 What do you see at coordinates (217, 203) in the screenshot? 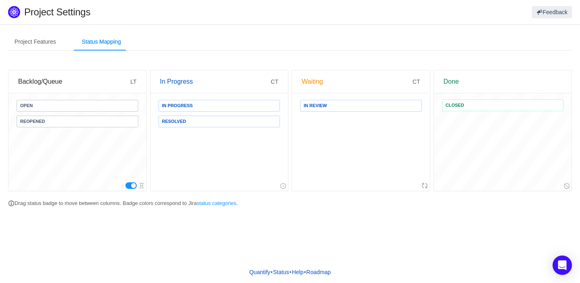
I see `a: status categories` at bounding box center [217, 203].